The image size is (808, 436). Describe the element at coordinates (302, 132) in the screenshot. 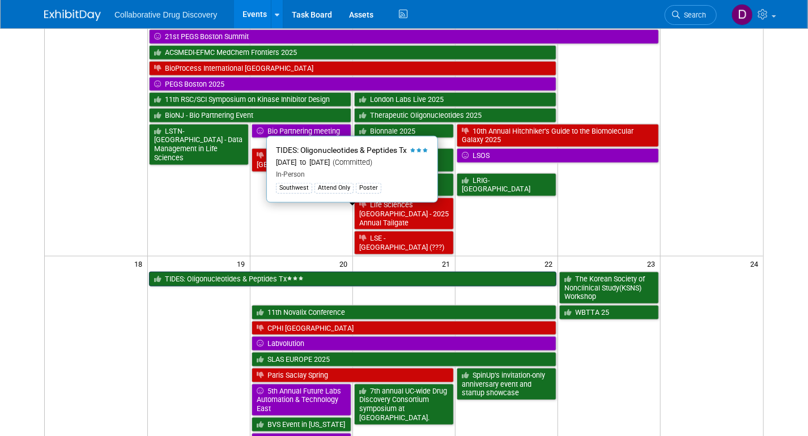

I see `a: Bio Partnering meeting` at that location.